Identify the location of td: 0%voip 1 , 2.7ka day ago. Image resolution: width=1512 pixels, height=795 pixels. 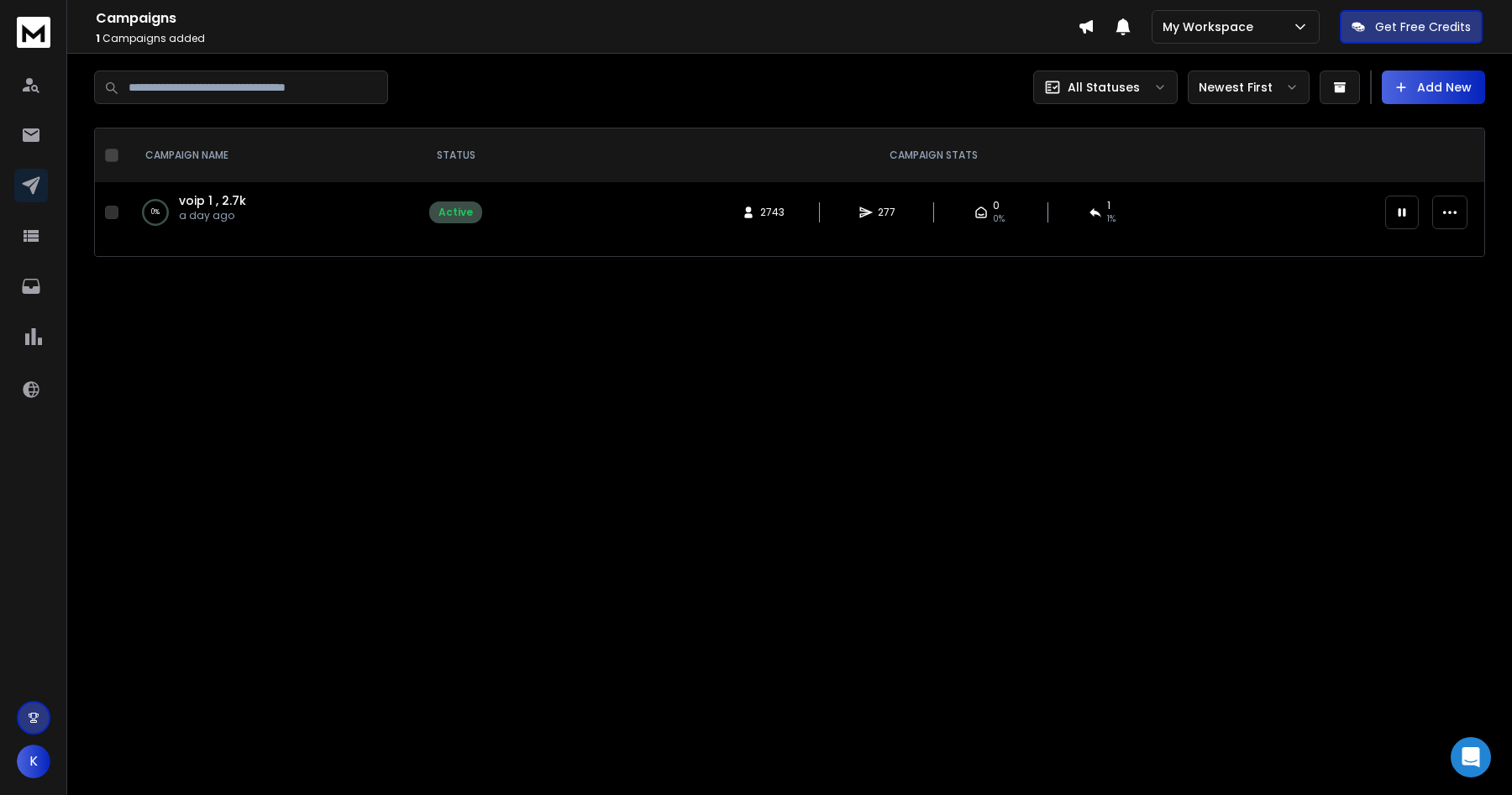
(272, 213).